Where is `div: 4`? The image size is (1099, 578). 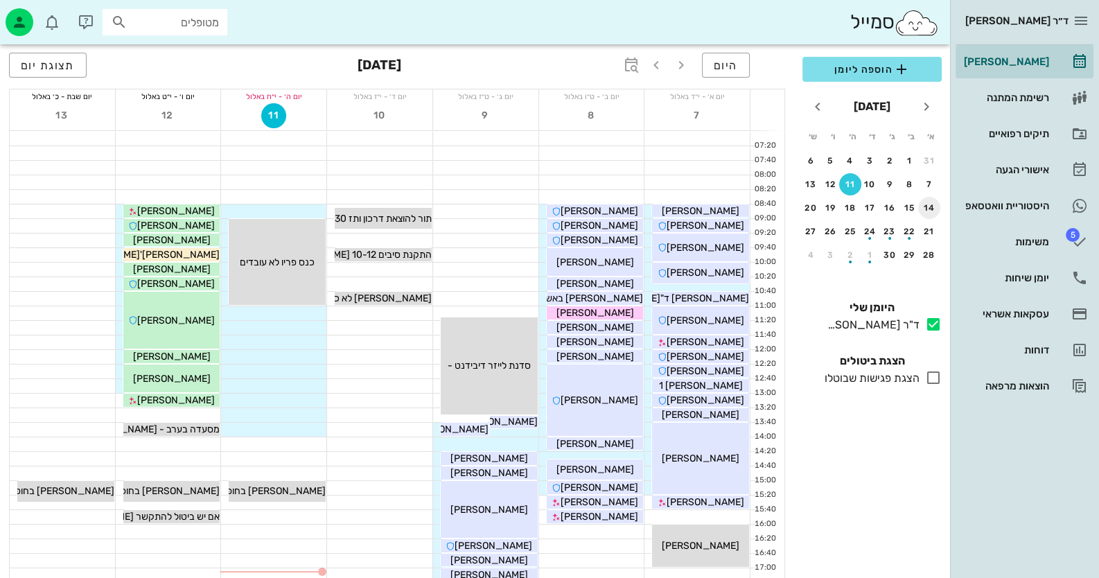
div: 4 is located at coordinates (811, 255).